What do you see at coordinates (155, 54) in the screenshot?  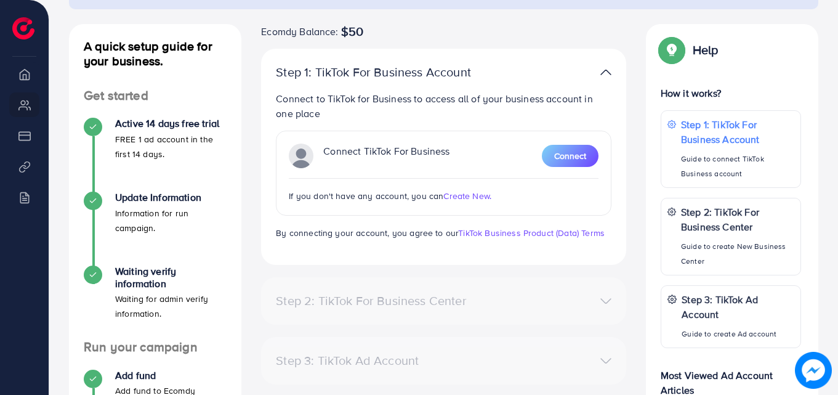 I see `h4: A quick setup guide for your business.` at bounding box center [155, 54].